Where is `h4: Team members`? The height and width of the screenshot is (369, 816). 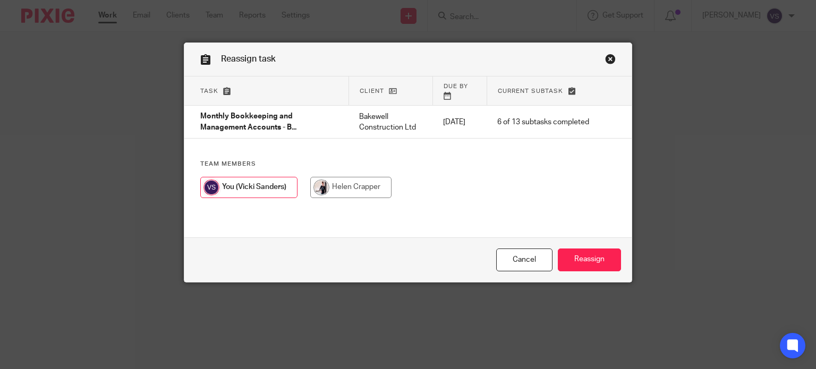 h4: Team members is located at coordinates (408, 164).